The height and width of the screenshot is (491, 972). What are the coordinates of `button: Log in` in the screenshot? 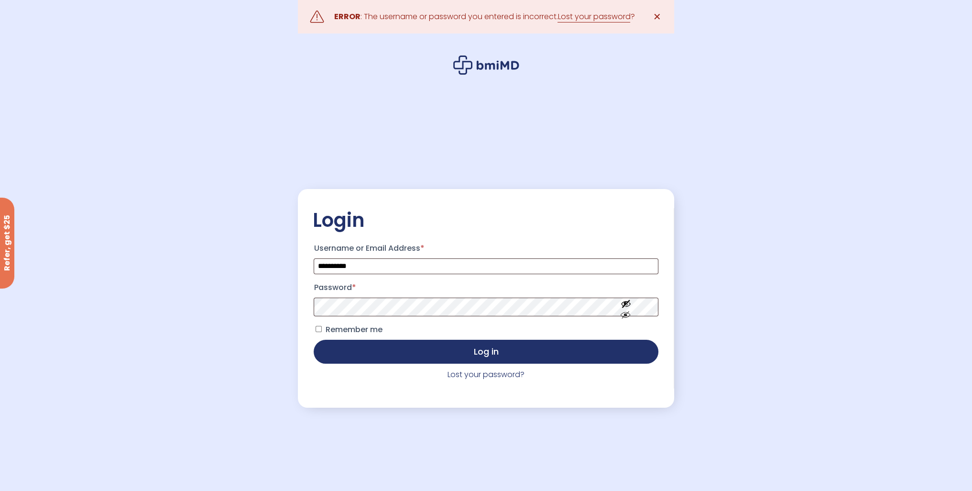 It's located at (486, 351).